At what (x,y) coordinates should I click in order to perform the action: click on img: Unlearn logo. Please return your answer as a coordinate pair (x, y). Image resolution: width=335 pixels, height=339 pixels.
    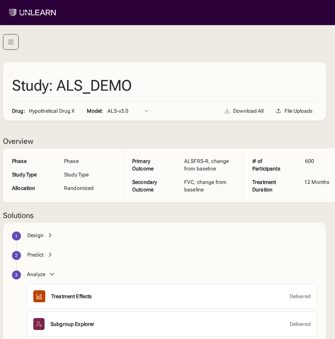
    Looking at the image, I should click on (32, 12).